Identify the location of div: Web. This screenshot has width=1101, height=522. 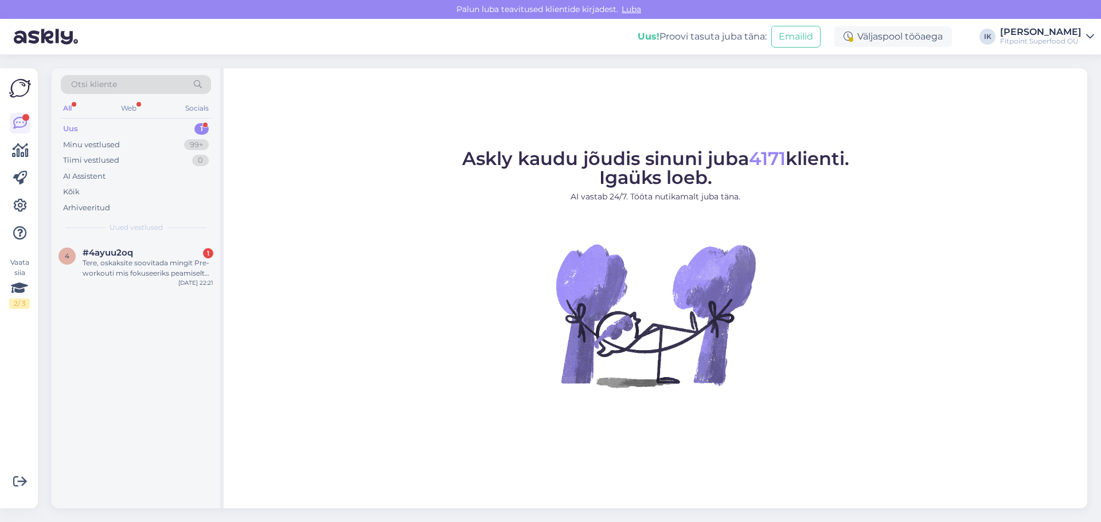
(128, 108).